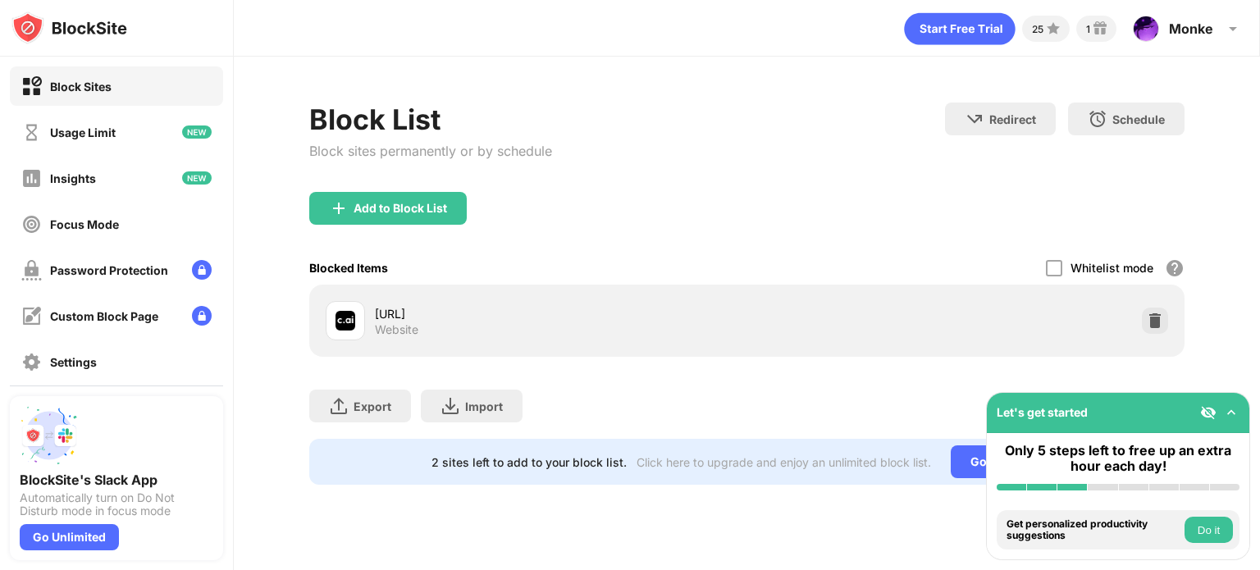 This screenshot has height=570, width=1260. I want to click on img: favicons, so click(345, 321).